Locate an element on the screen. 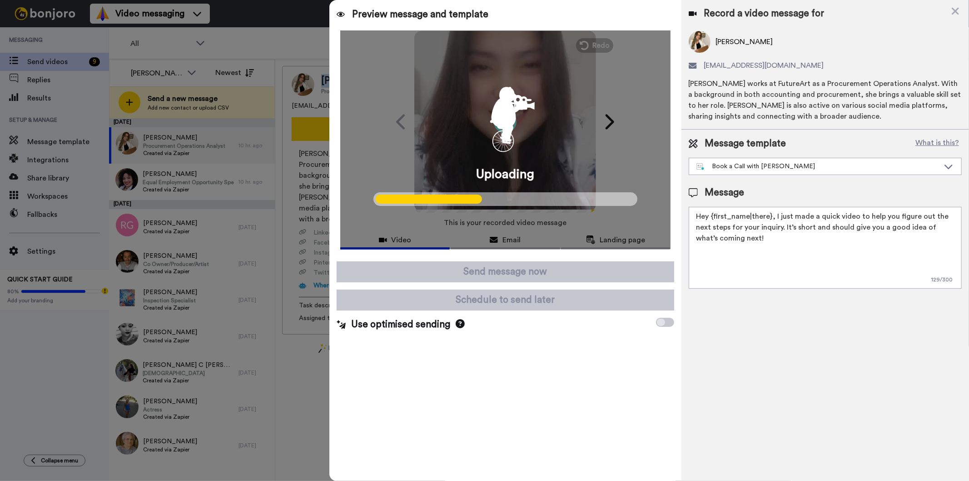 This screenshot has height=481, width=969. span: Uploading is located at coordinates (505, 174).